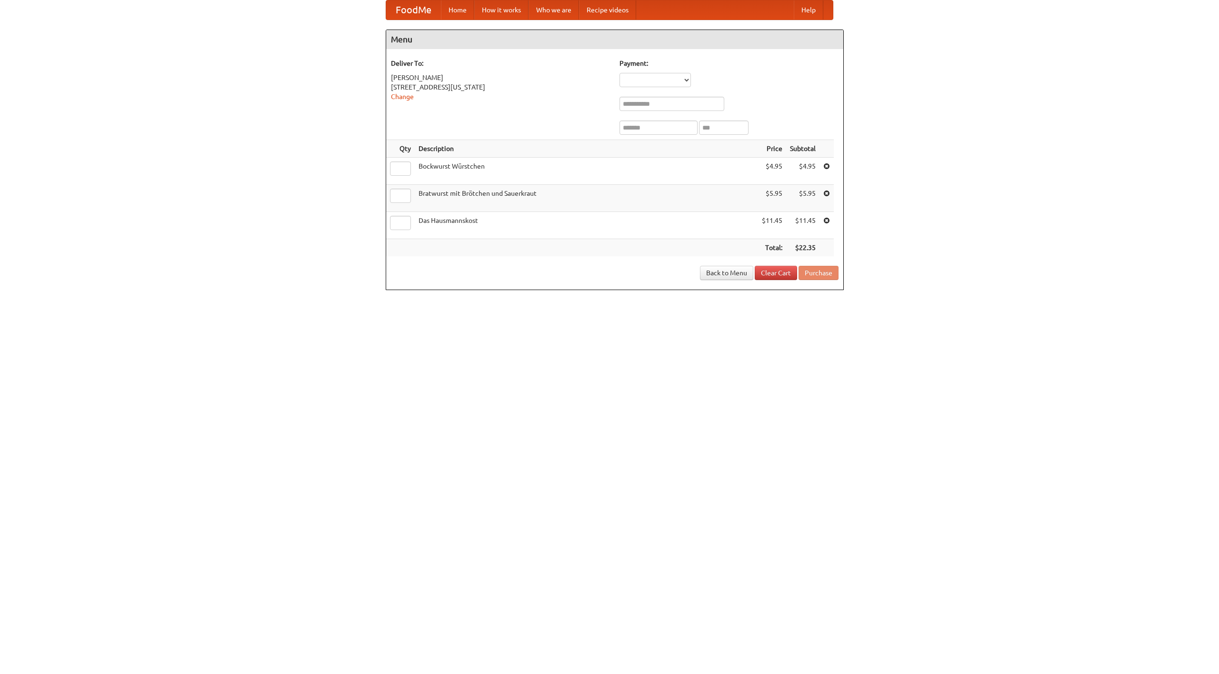  What do you see at coordinates (458, 10) in the screenshot?
I see `a: Home` at bounding box center [458, 10].